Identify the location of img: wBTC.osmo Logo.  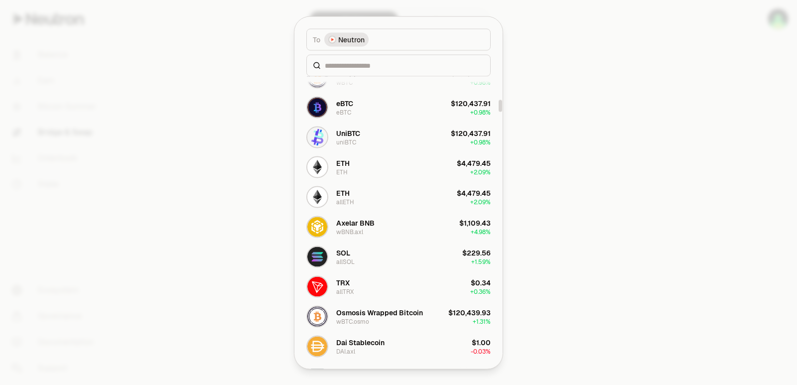
(317, 316).